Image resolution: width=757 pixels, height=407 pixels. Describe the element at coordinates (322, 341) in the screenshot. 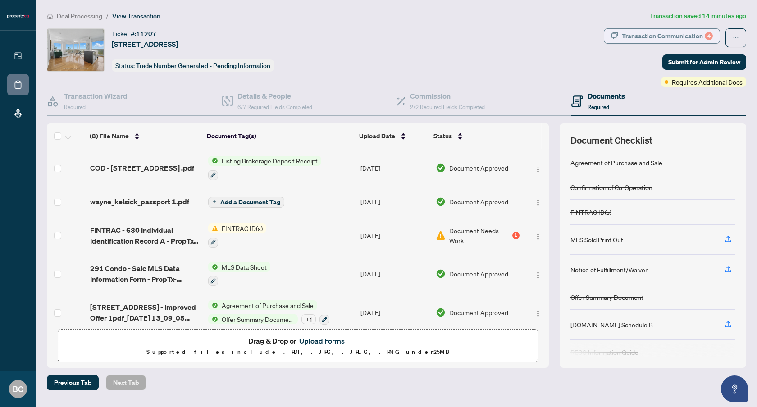

I see `button: Upload Forms` at that location.